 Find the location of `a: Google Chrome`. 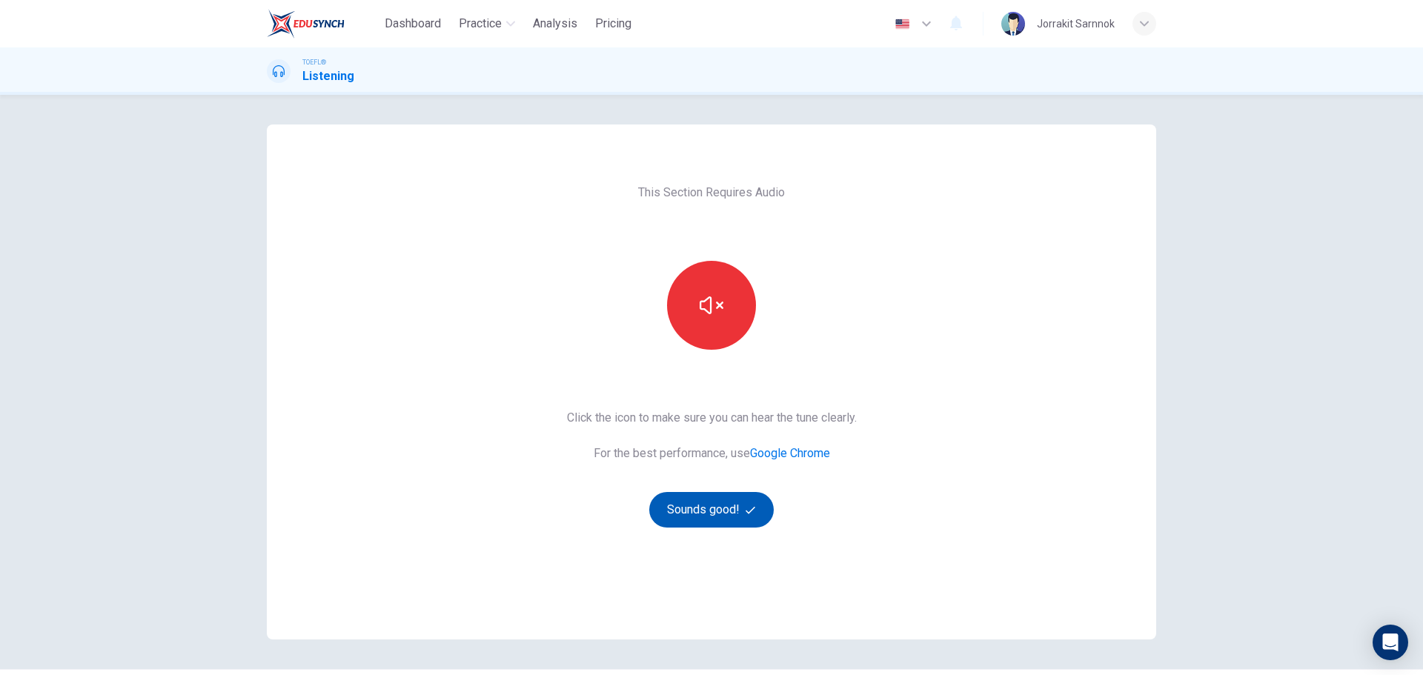

a: Google Chrome is located at coordinates (790, 453).